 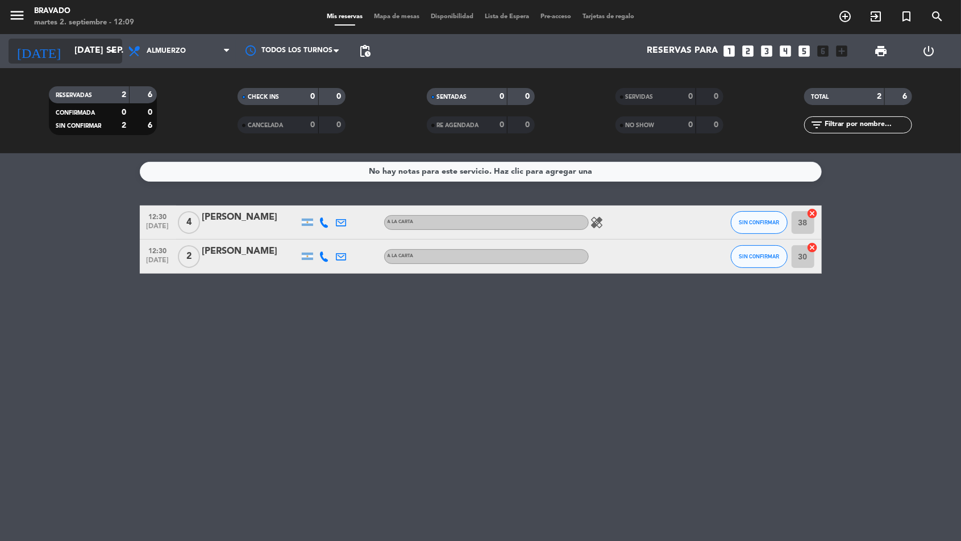 I want to click on span: NO SHOW, so click(x=640, y=126).